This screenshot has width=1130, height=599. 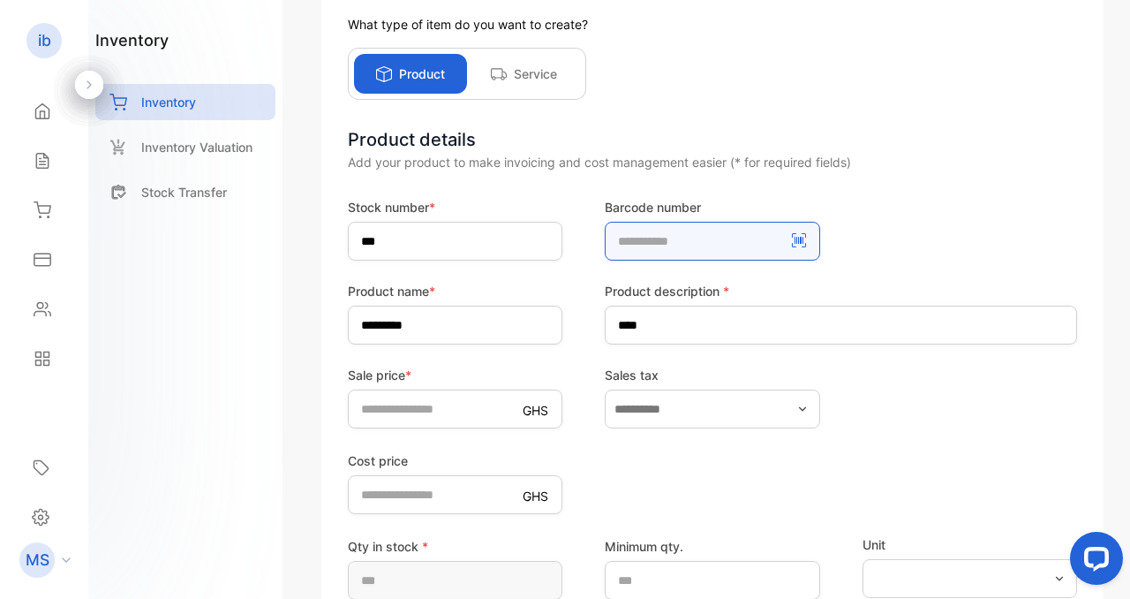 I want to click on label: Cost price, so click(x=455, y=460).